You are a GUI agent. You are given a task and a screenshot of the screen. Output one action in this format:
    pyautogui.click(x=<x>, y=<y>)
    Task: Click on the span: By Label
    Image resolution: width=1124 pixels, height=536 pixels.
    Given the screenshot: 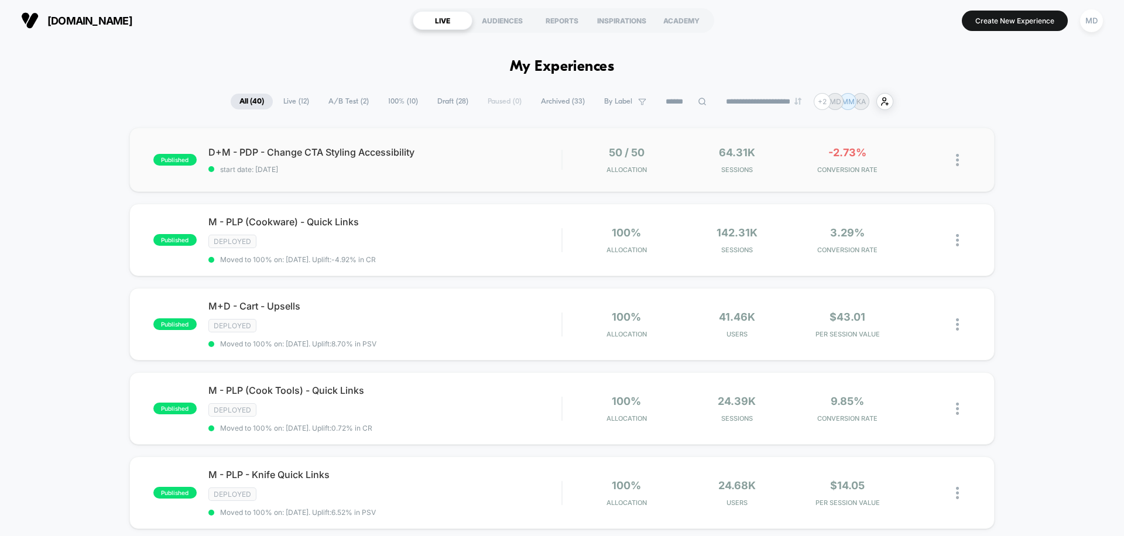 What is the action you would take?
    pyautogui.click(x=618, y=101)
    